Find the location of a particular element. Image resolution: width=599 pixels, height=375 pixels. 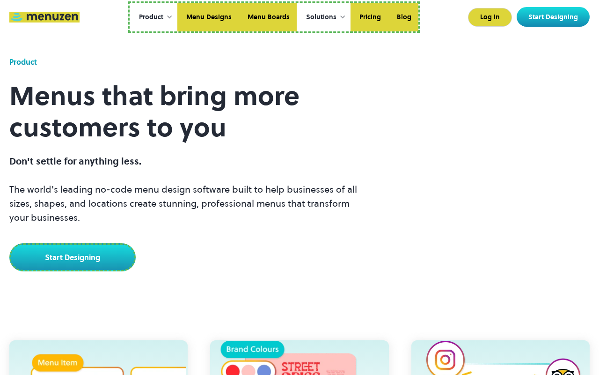

a: Menu Boards is located at coordinates (268, 17).